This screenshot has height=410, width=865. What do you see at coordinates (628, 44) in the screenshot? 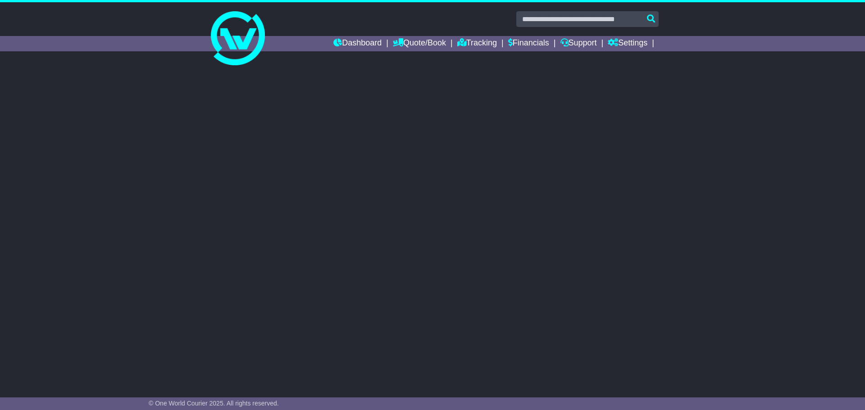
I see `a: Settings` at bounding box center [628, 44].